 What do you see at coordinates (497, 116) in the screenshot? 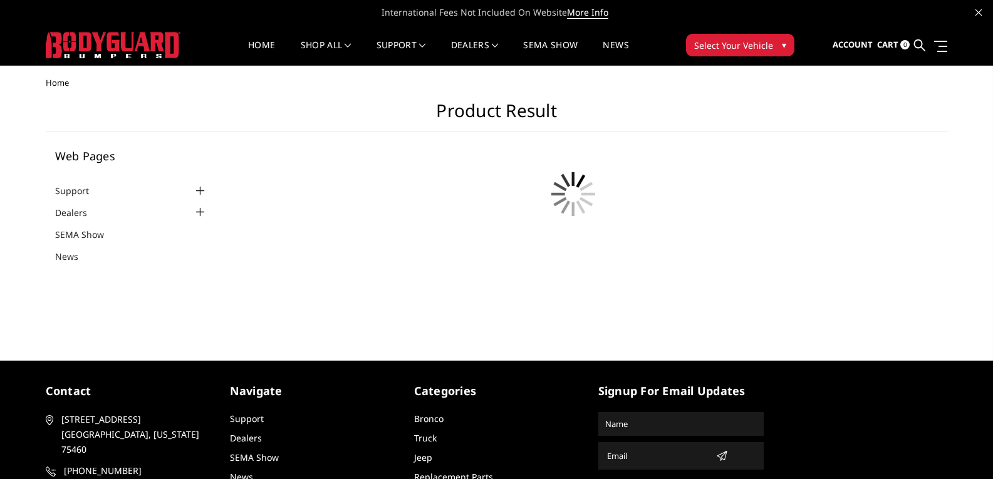
I see `h1: Product Result` at bounding box center [497, 116].